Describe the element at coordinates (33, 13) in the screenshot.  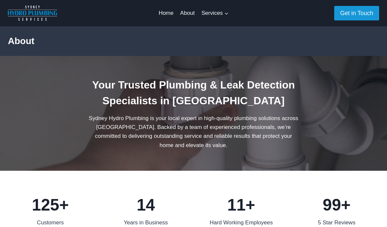
I see `img: Sydney Hydro Plumbing Logo` at that location.